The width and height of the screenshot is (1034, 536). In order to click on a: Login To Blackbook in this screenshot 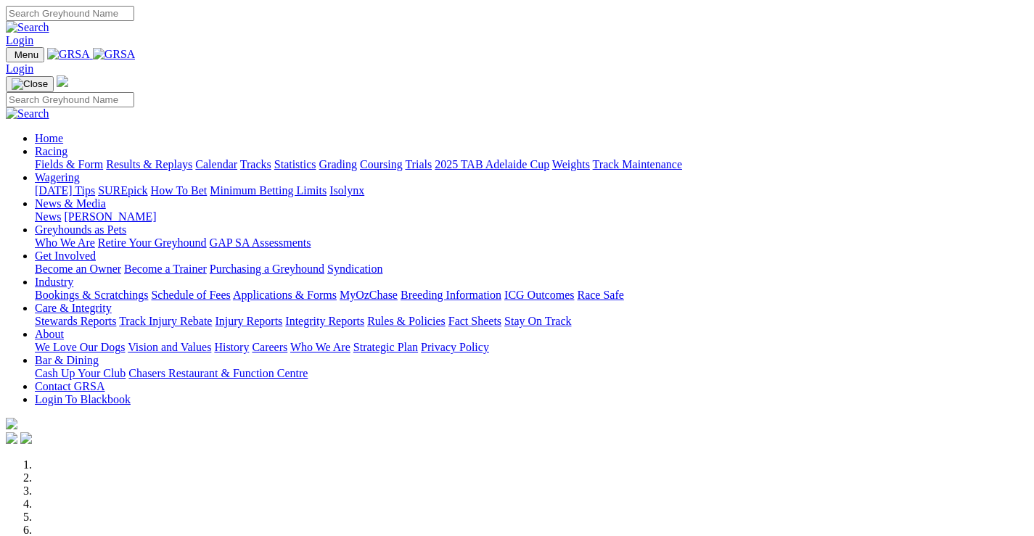, I will do `click(83, 399)`.